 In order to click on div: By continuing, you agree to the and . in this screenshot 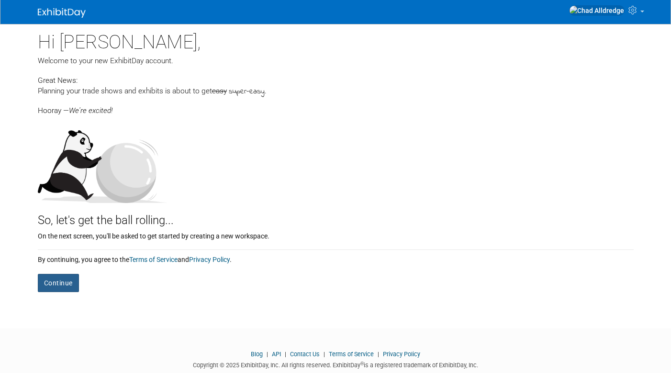, I will do `click(335, 257)`.